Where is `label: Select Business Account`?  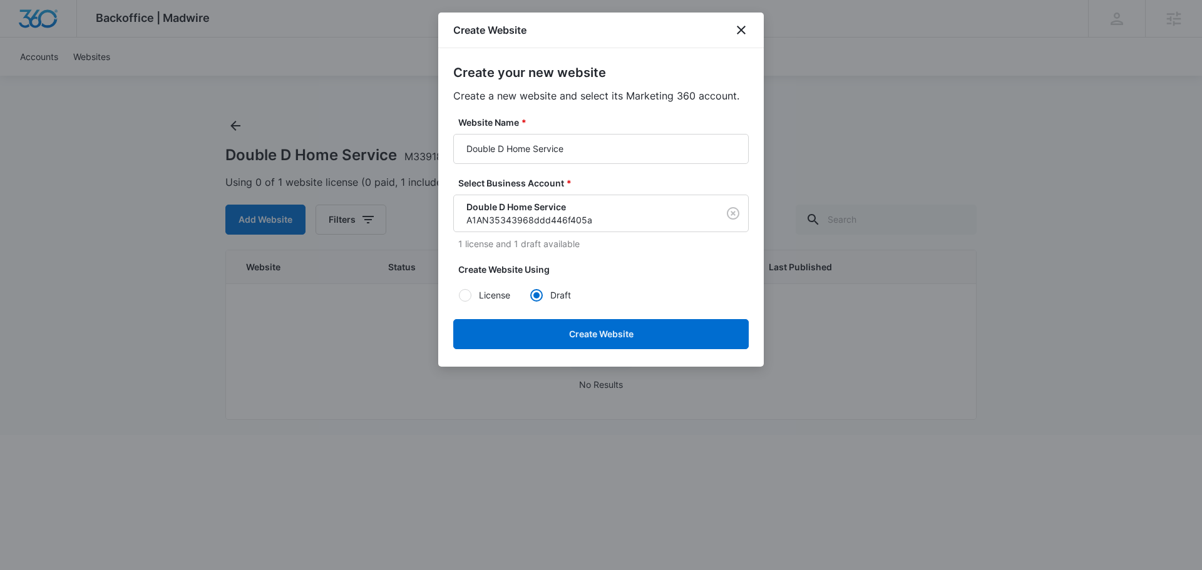
label: Select Business Account is located at coordinates (606, 183).